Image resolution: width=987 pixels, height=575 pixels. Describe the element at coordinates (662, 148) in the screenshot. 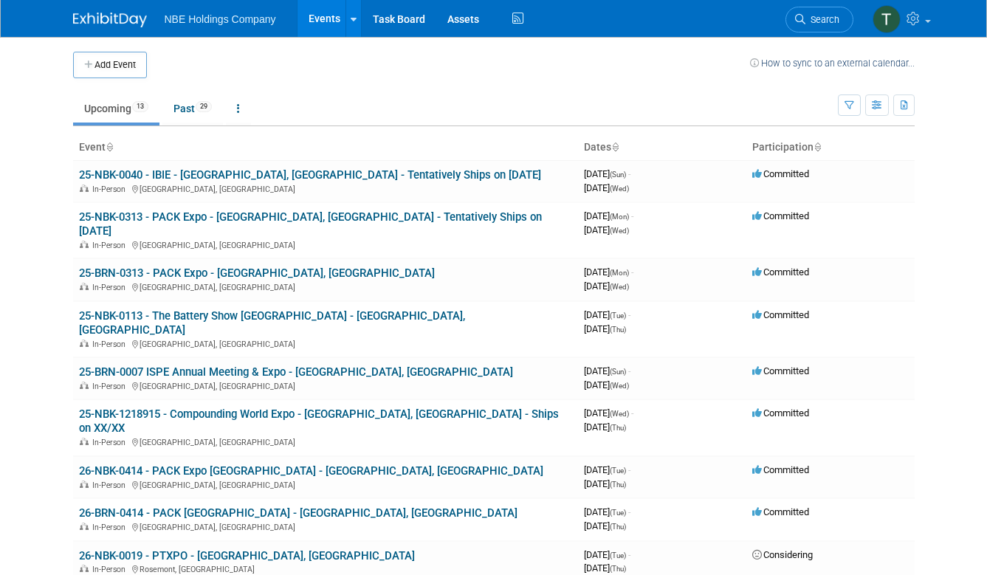

I see `th: Dates` at that location.